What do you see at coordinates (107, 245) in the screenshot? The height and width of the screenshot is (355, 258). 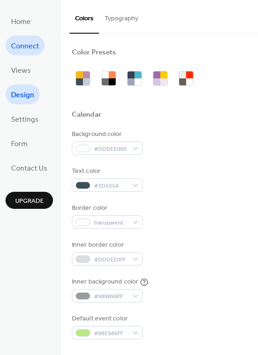 I see `div: Inner border color` at bounding box center [107, 245].